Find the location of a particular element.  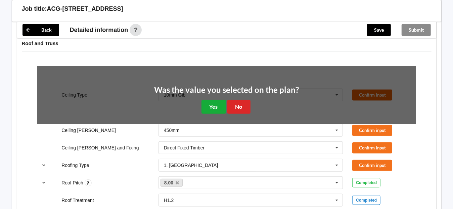

button: No is located at coordinates (239, 107).